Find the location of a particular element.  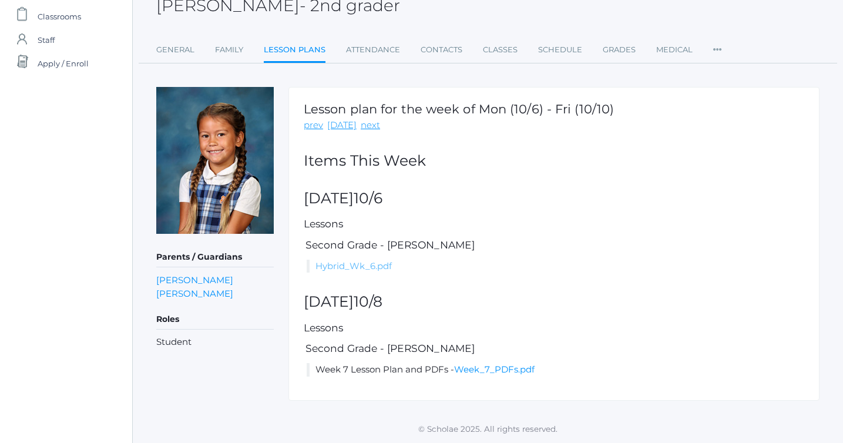

a: prev is located at coordinates (313, 125).